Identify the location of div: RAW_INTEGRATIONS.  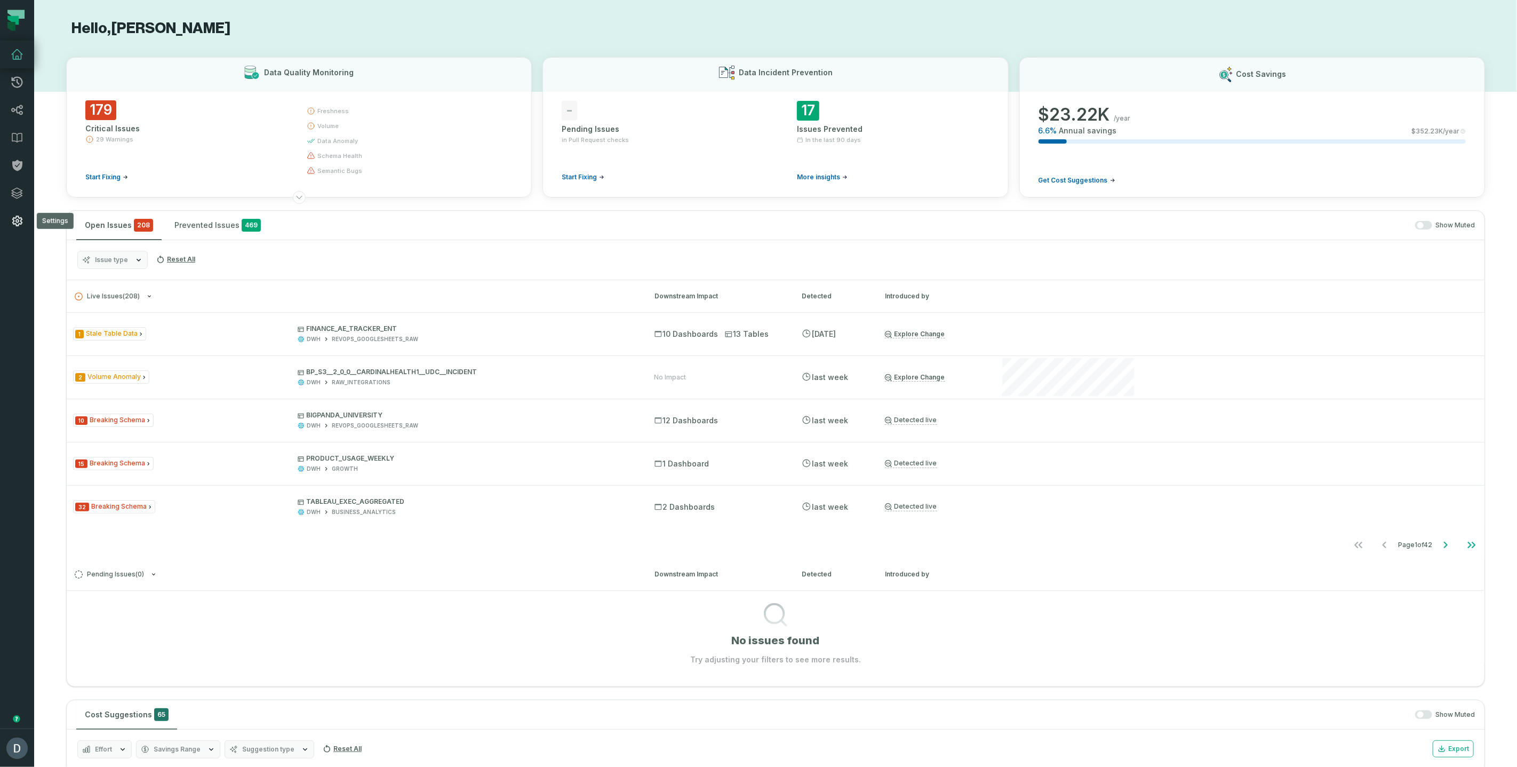
(361, 382).